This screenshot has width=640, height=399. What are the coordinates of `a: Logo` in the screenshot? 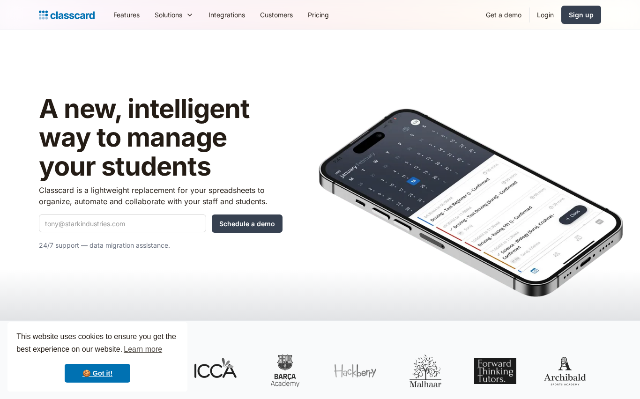 It's located at (67, 15).